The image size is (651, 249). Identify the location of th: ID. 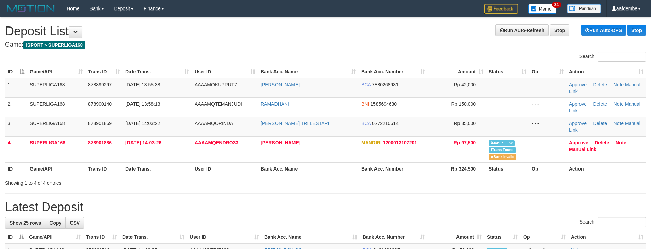
(16, 168).